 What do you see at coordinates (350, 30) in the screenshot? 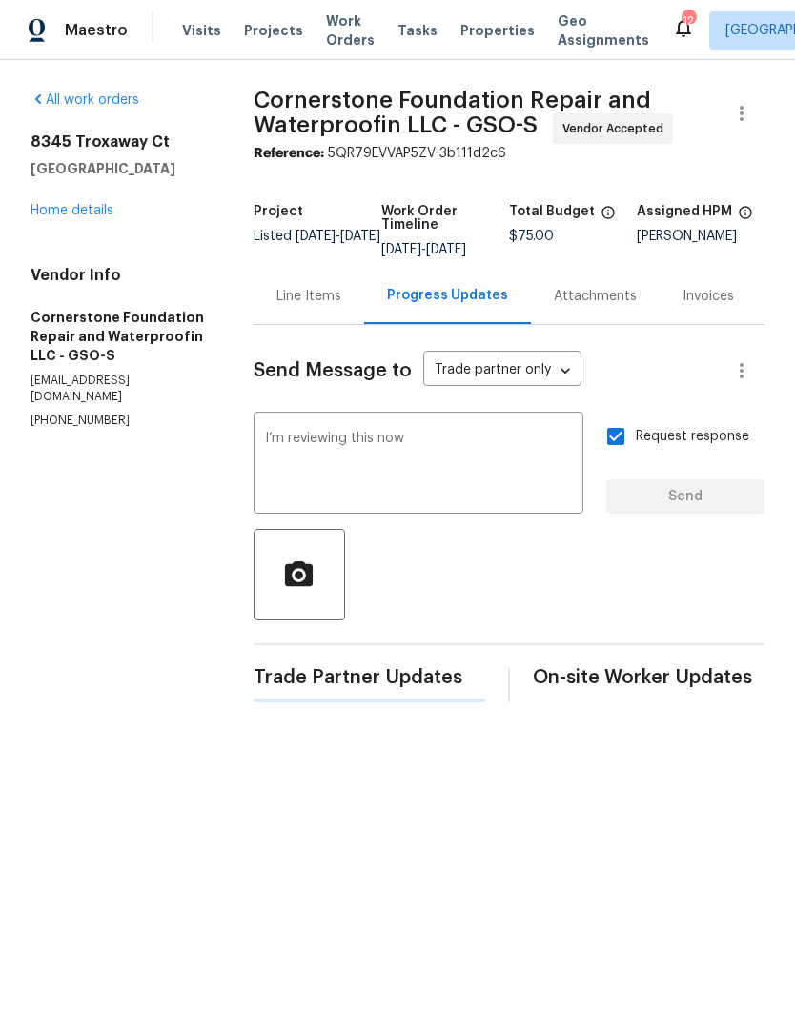
I see `span: Work Orders` at bounding box center [350, 30].